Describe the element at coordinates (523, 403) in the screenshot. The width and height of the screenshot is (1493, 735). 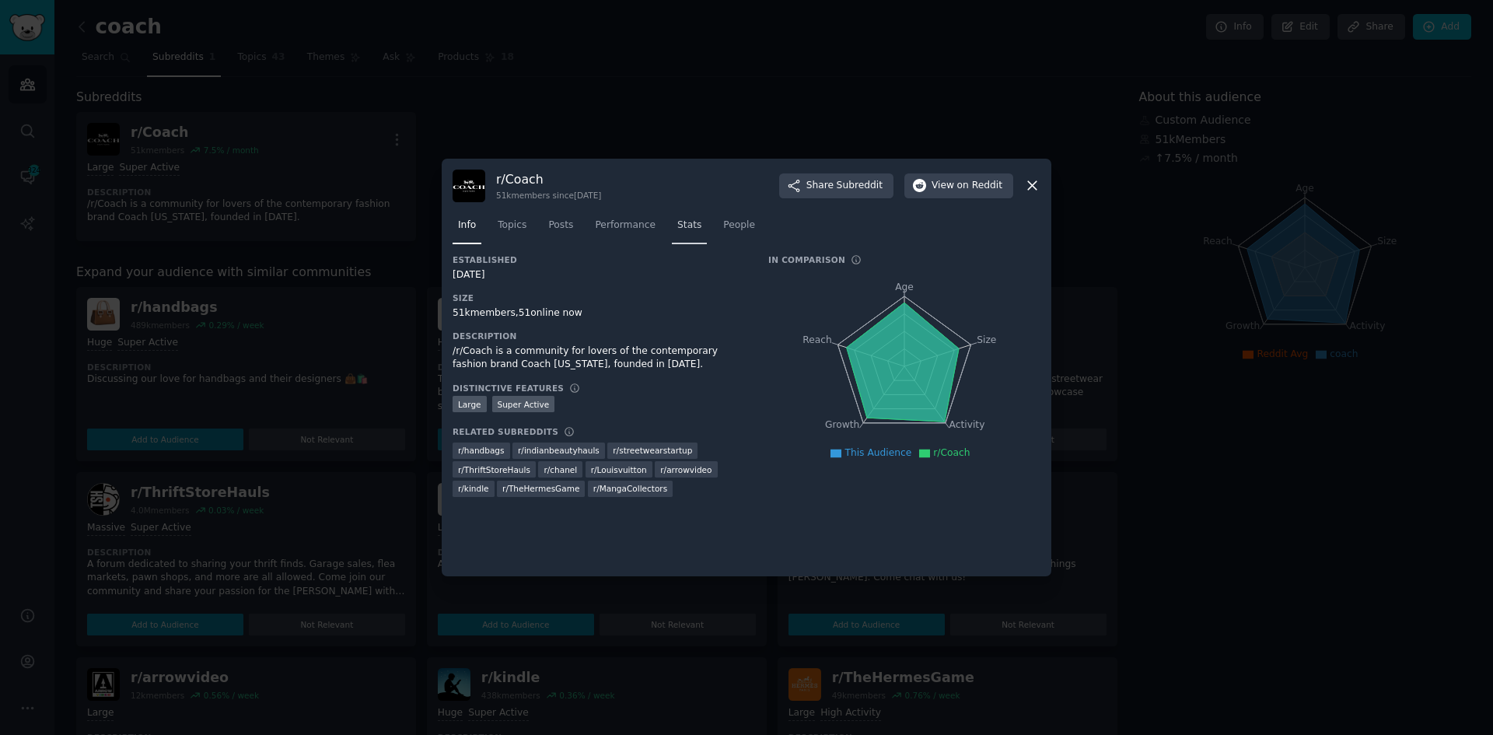
I see `div: Super Active` at that location.